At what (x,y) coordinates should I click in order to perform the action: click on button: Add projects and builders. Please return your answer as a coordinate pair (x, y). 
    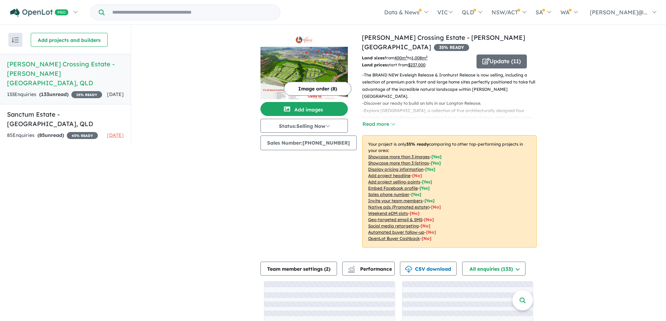
    Looking at the image, I should click on (69, 40).